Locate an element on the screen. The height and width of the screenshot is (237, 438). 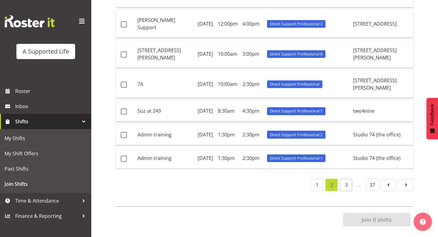
div: A Supported Life is located at coordinates (46, 51).